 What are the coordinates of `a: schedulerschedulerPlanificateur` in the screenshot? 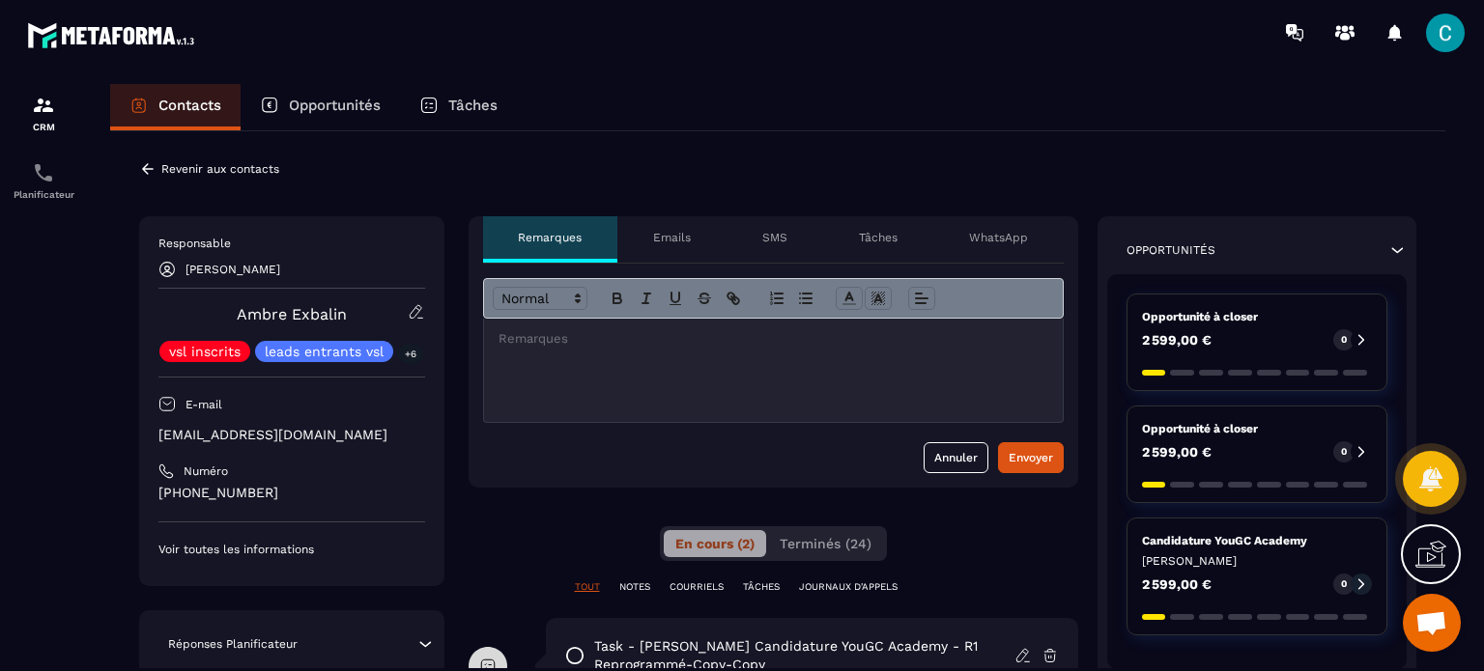 It's located at (43, 181).